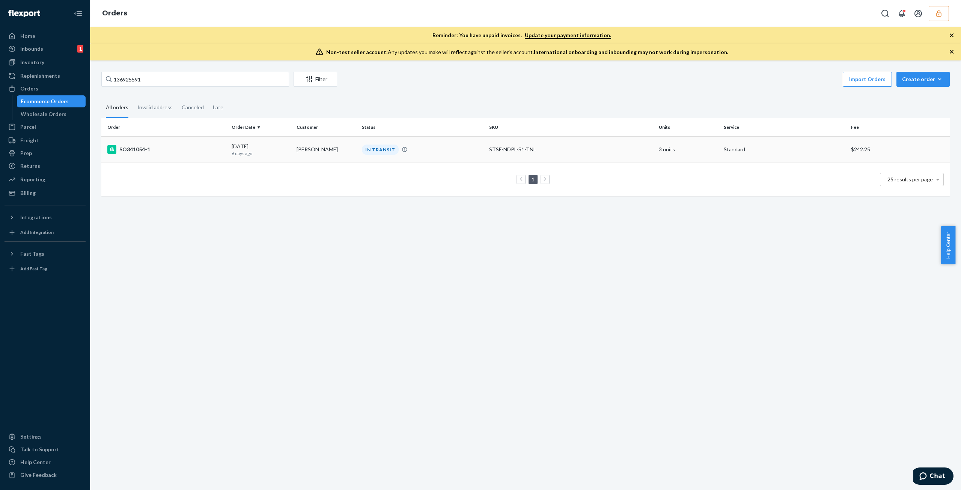 This screenshot has height=490, width=961. Describe the element at coordinates (165, 127) in the screenshot. I see `th: Order` at that location.